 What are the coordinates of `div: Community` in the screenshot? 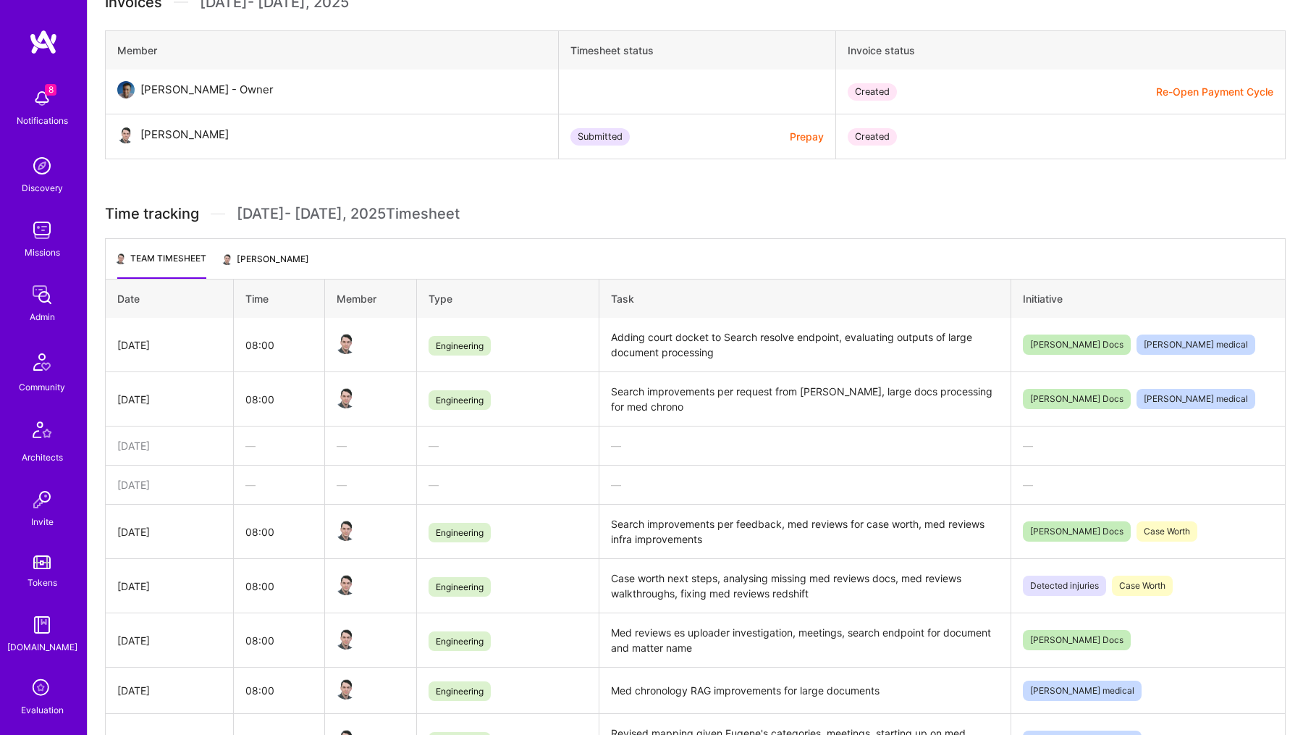 It's located at (42, 387).